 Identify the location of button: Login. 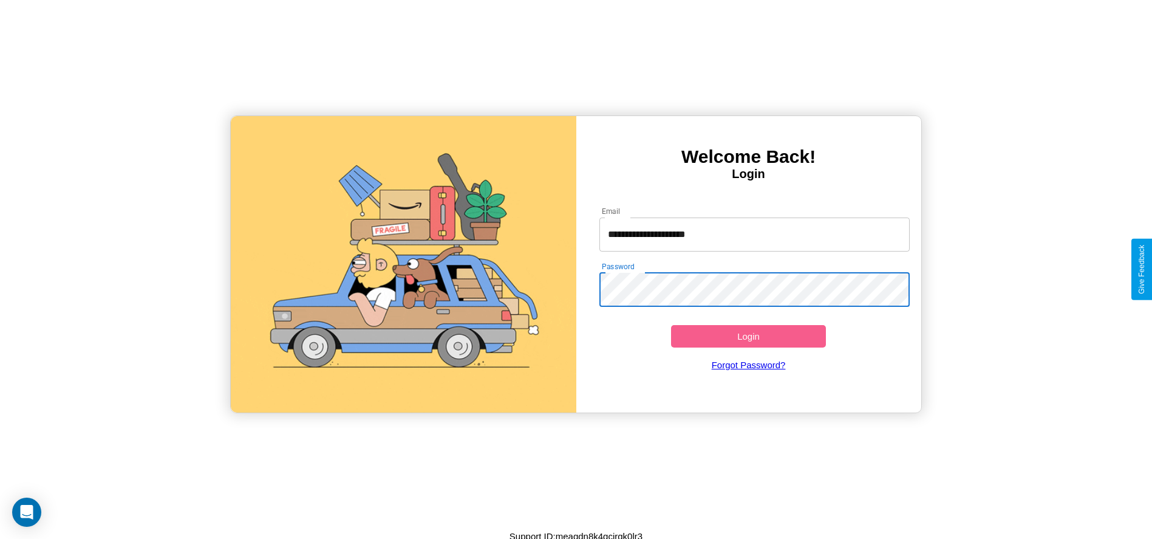
(749, 336).